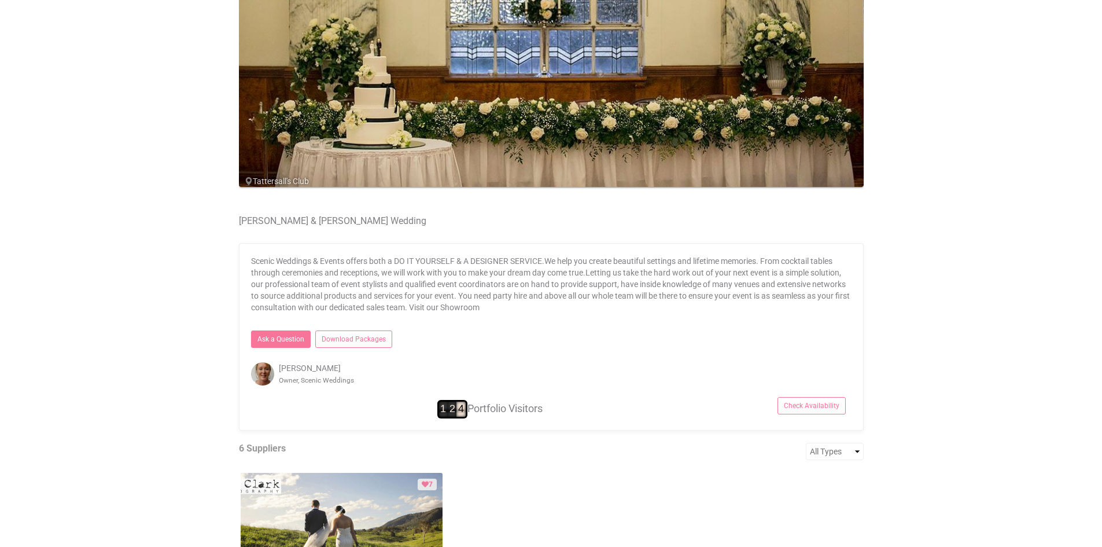 This screenshot has height=547, width=1102. What do you see at coordinates (263, 374) in the screenshot?
I see `img: open-uri20191102-4-l6xisv` at bounding box center [263, 374].